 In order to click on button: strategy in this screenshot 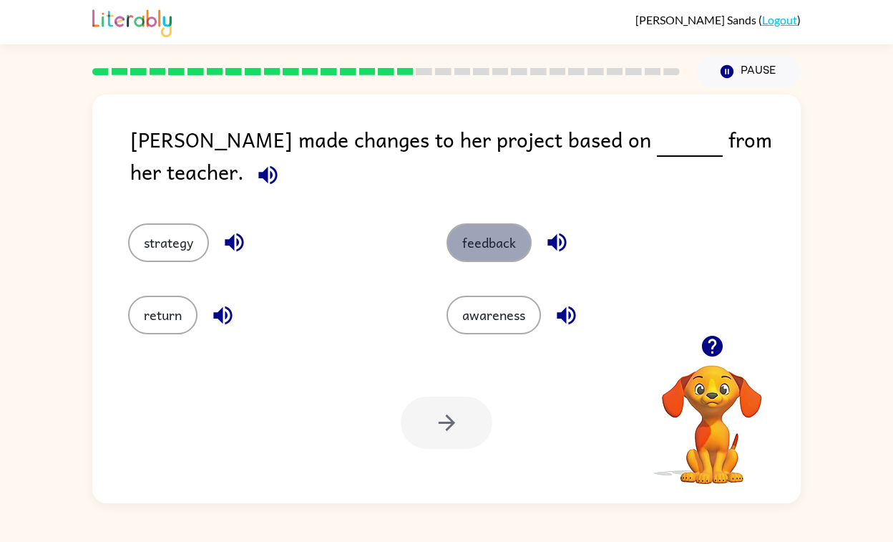, I will do `click(168, 243)`.